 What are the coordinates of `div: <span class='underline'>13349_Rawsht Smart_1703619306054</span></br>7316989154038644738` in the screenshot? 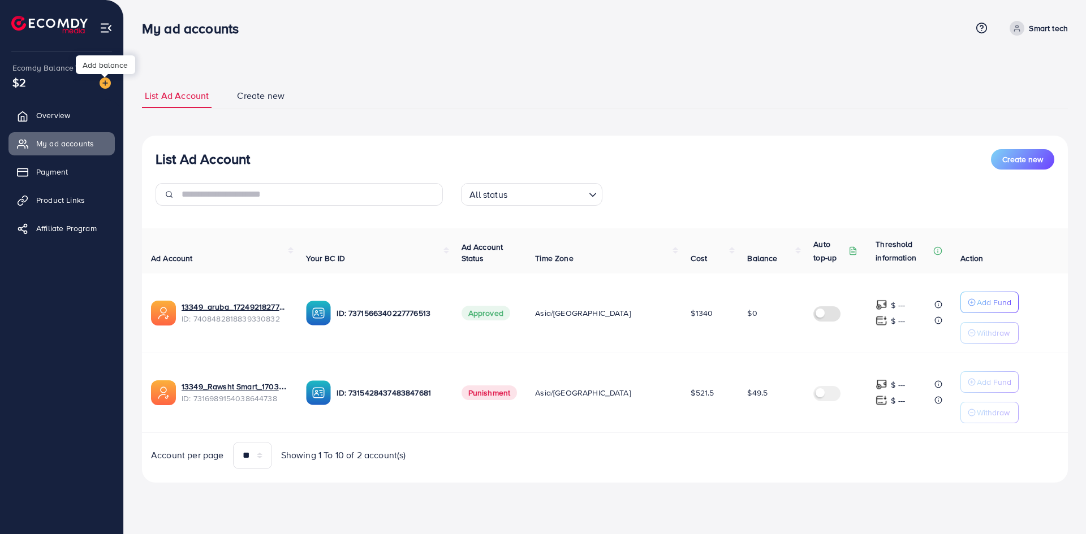 It's located at (235, 392).